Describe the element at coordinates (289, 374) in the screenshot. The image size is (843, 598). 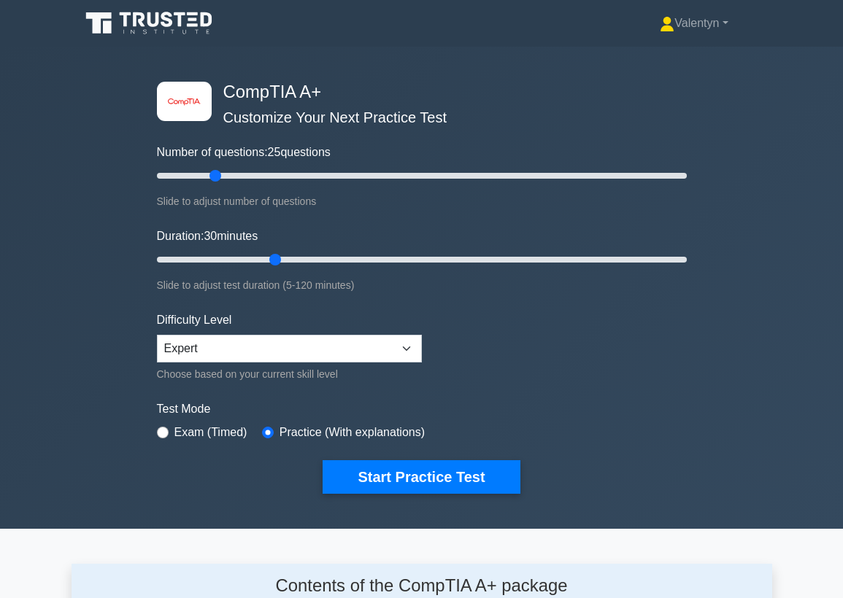
I see `div: Choose based on your current skill level` at that location.